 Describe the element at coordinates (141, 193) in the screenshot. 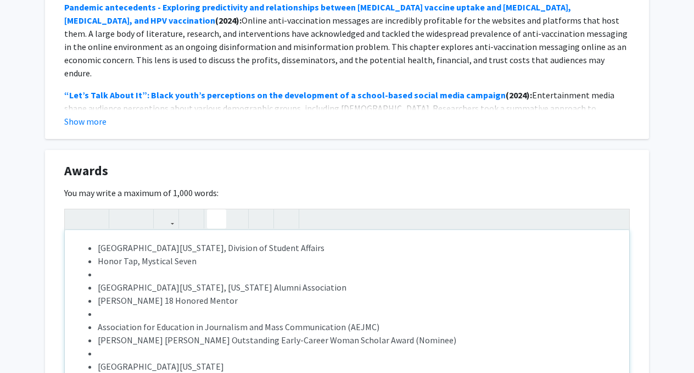

I see `label: You may write a maximum of 1,000 words:` at that location.